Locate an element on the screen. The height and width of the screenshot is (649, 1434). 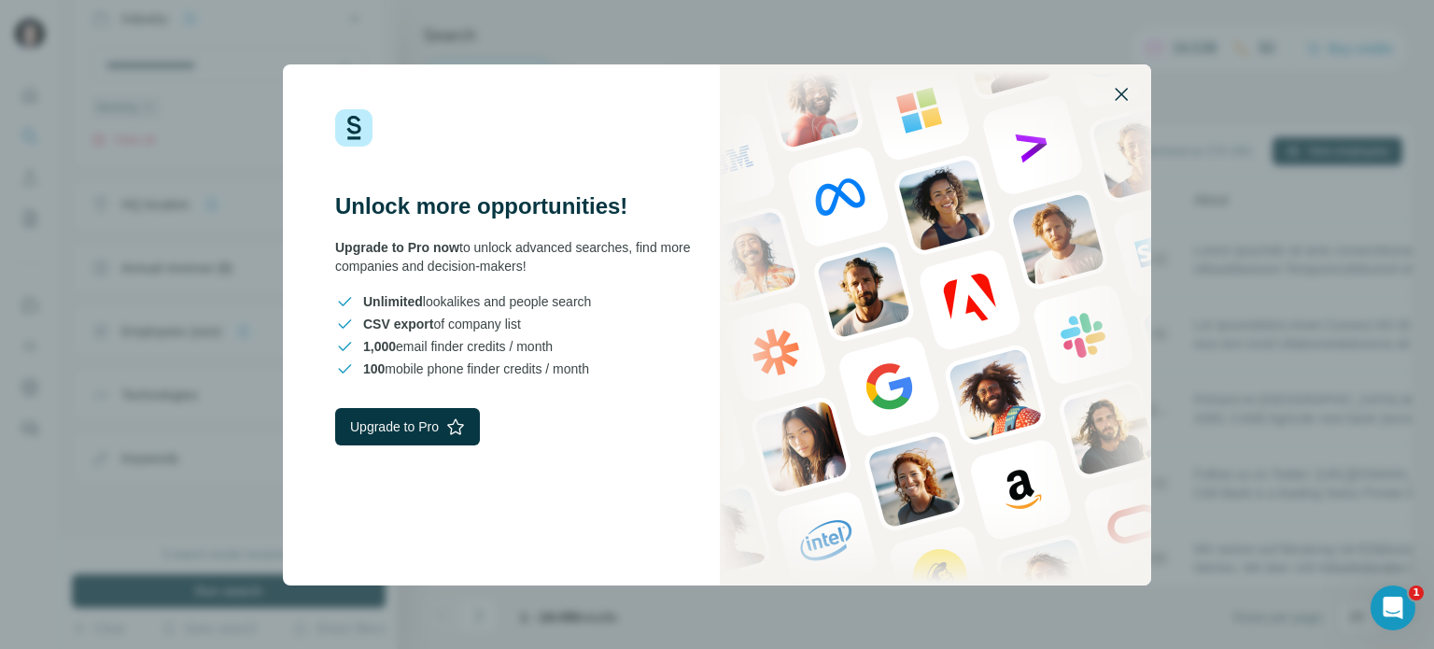
span: lookalikes and people search is located at coordinates (477, 302).